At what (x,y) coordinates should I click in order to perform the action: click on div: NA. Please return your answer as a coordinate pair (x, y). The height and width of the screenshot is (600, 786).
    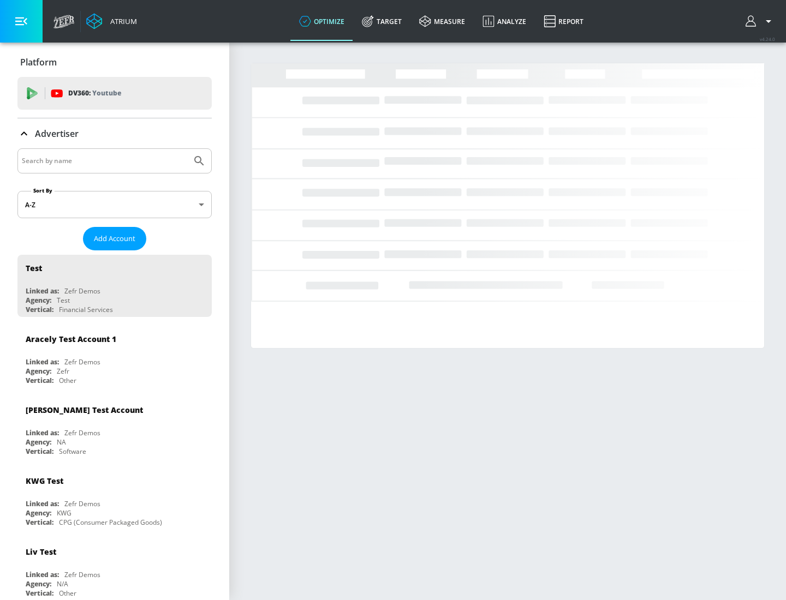
    Looking at the image, I should click on (61, 442).